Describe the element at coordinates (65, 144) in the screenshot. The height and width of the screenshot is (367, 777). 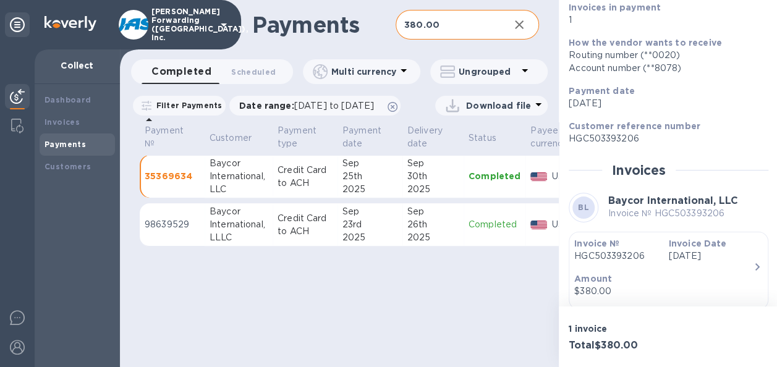
I see `b: Payments` at that location.